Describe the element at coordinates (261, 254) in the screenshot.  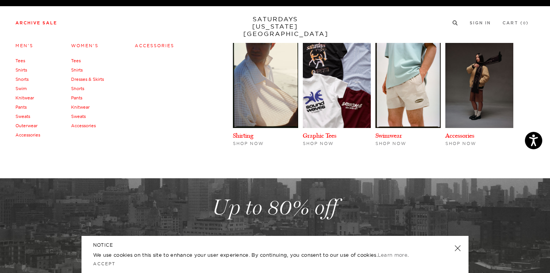
I see `p: We use cookies on this site to enhance your user experience. By continuing, you consent to our us...` at that location.